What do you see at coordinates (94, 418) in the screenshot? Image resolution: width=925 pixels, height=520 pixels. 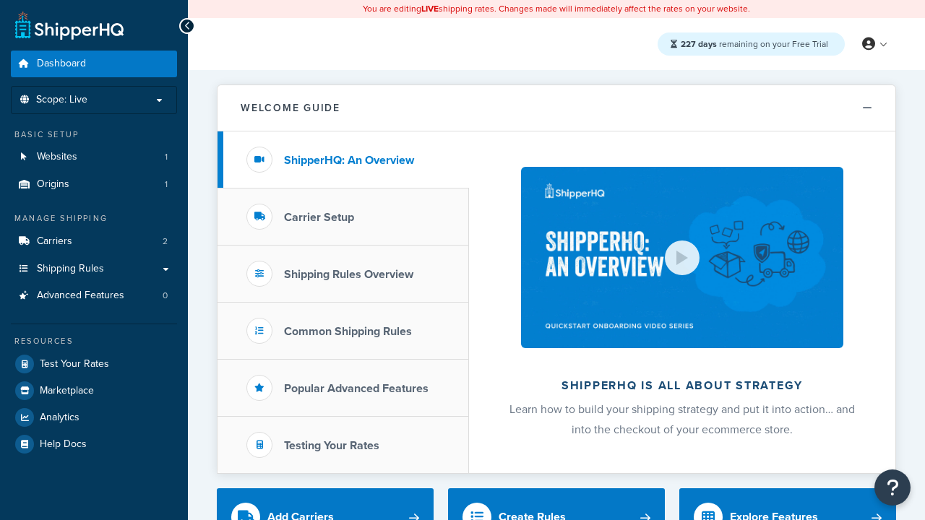 I see `a: Analytics` at bounding box center [94, 418].